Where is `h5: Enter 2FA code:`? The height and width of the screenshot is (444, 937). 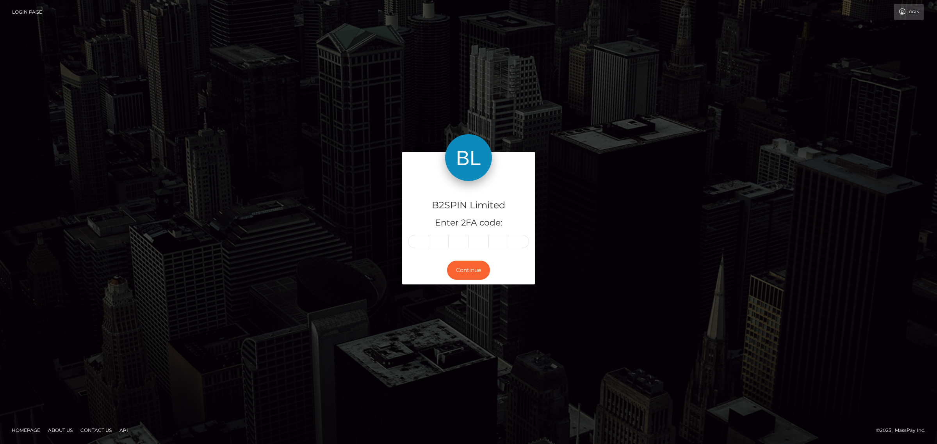 h5: Enter 2FA code: is located at coordinates (469, 223).